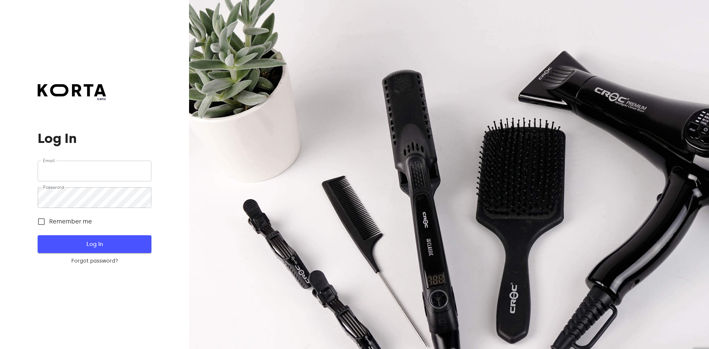 This screenshot has width=709, height=349. I want to click on span: Log In, so click(94, 244).